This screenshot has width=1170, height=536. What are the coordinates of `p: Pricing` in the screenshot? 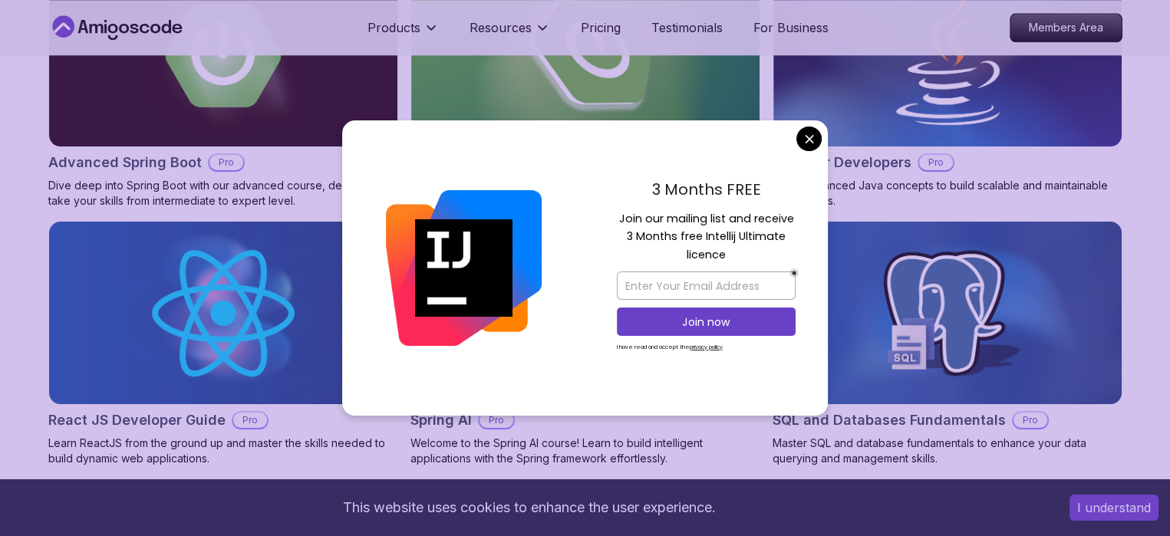 It's located at (601, 28).